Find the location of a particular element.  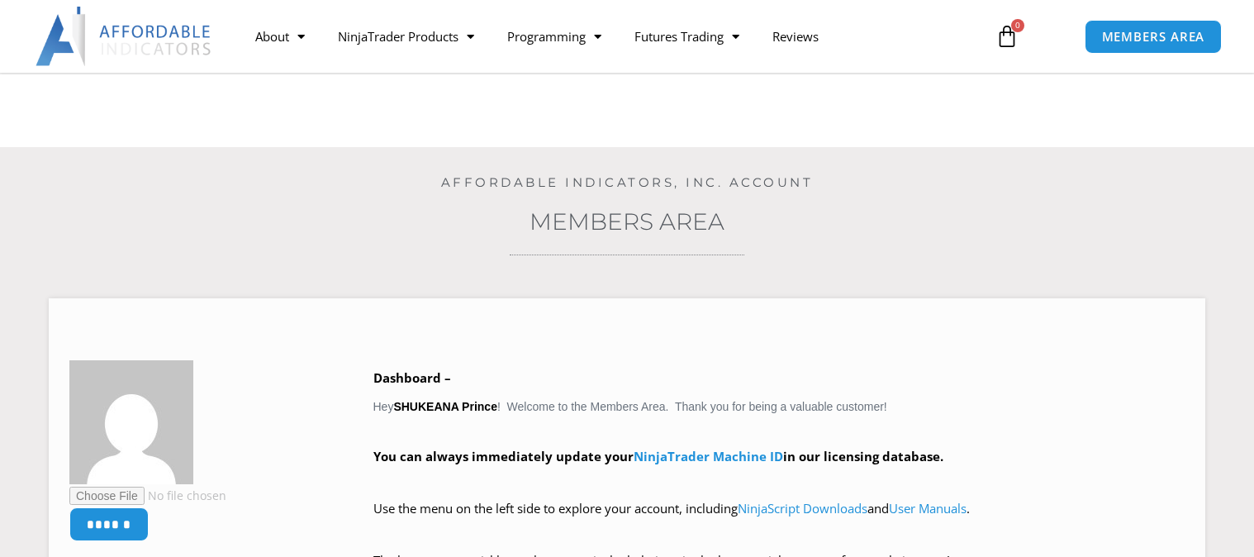

a: Programming is located at coordinates (554, 36).